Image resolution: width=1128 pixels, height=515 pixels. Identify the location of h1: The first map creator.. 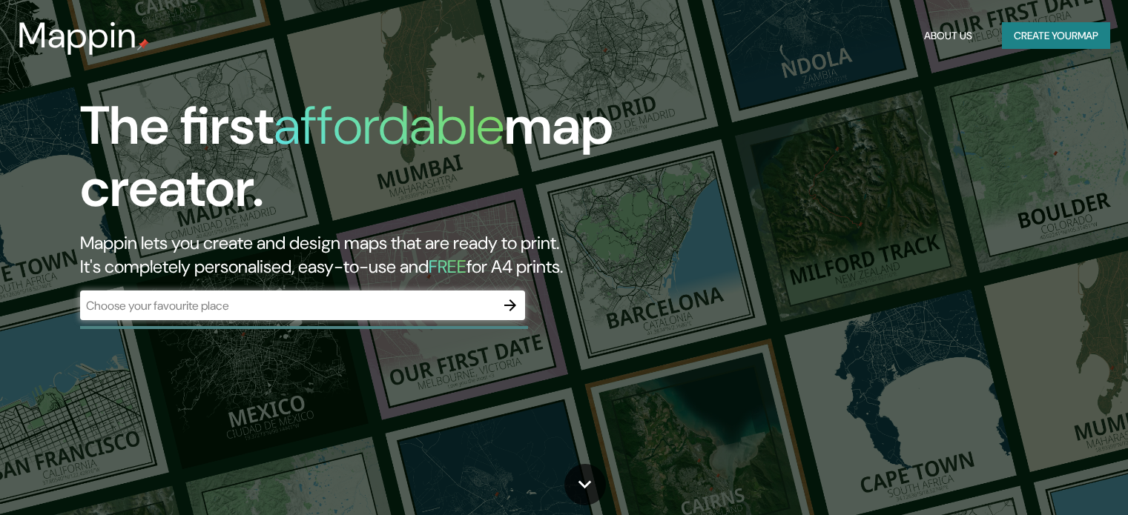
(362, 163).